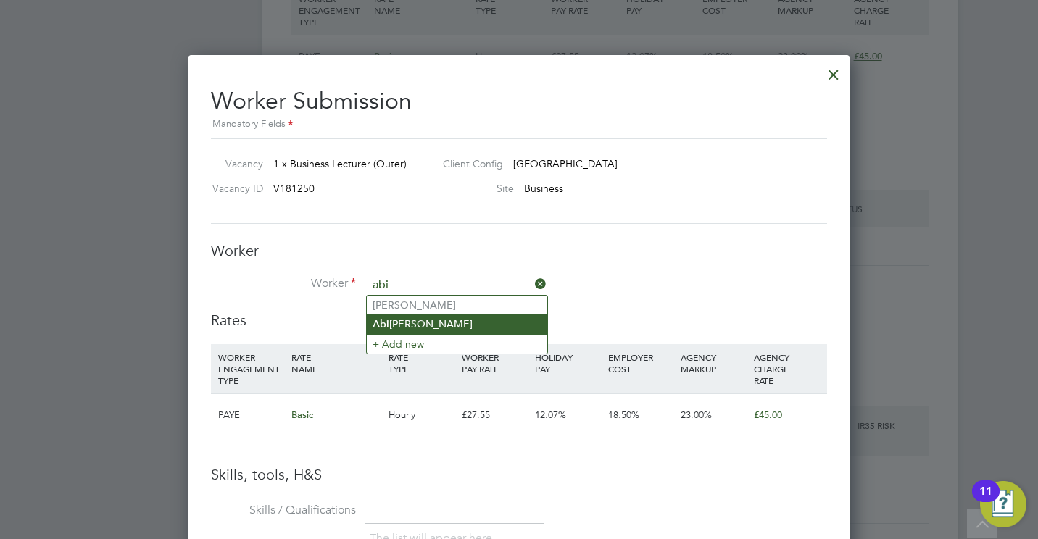 This screenshot has width=1038, height=539. I want to click on span: Basic, so click(302, 415).